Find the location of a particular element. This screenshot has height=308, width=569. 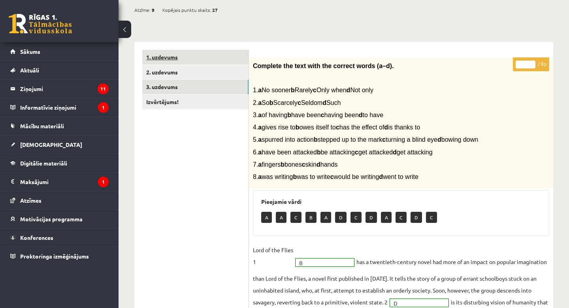

a: Informatīvie ziņojumi1 is located at coordinates (59, 107).